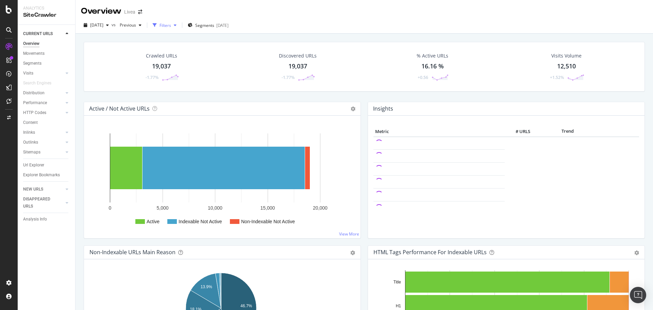 The width and height of the screenshot is (653, 310). What do you see at coordinates (46, 15) in the screenshot?
I see `div: SiteCrawler` at bounding box center [46, 15].